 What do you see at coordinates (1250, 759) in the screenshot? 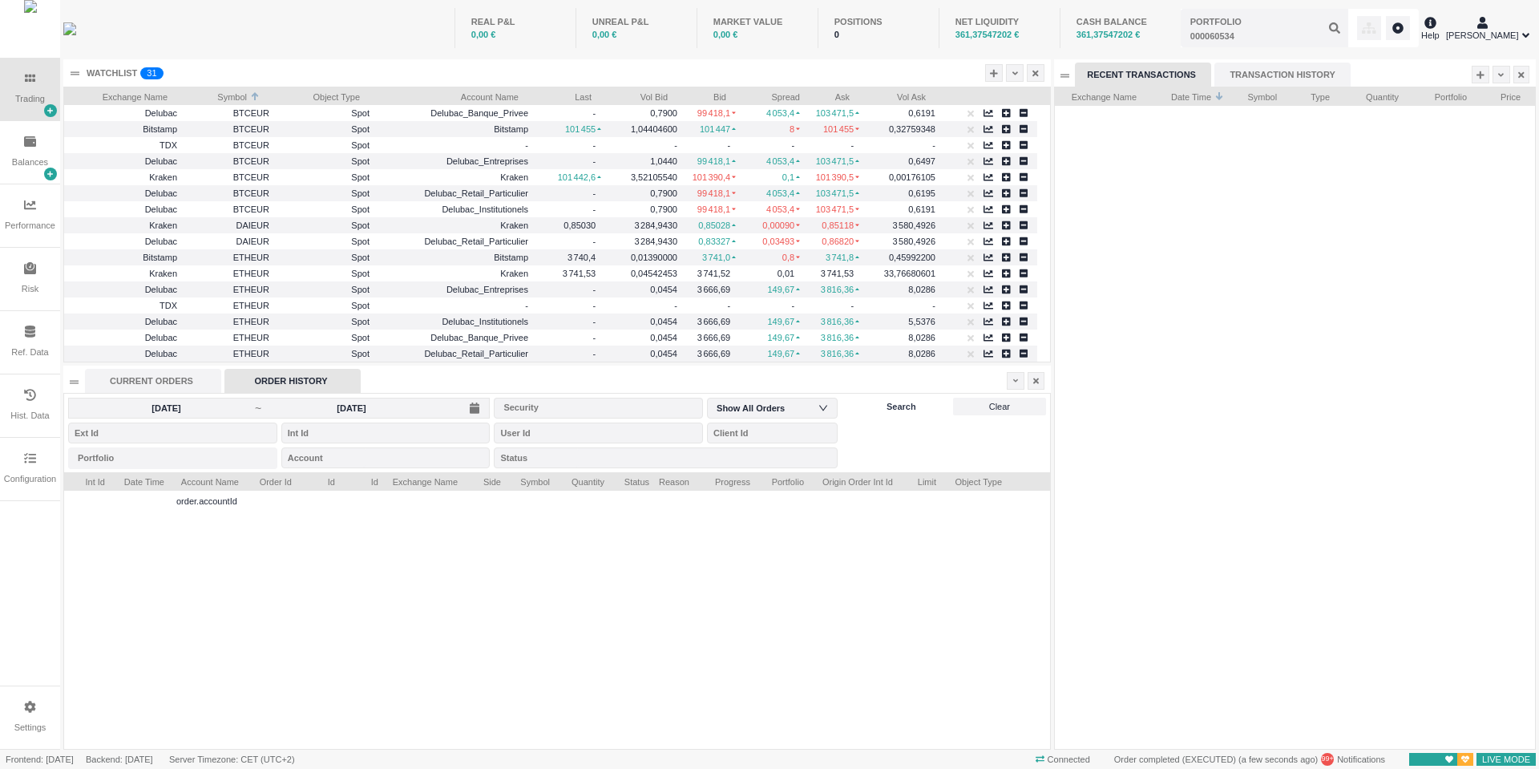
I see `div: Notifications` at bounding box center [1250, 759].